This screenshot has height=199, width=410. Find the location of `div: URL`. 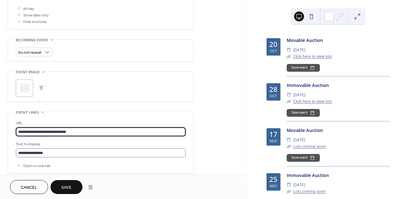

div: URL is located at coordinates (100, 123).